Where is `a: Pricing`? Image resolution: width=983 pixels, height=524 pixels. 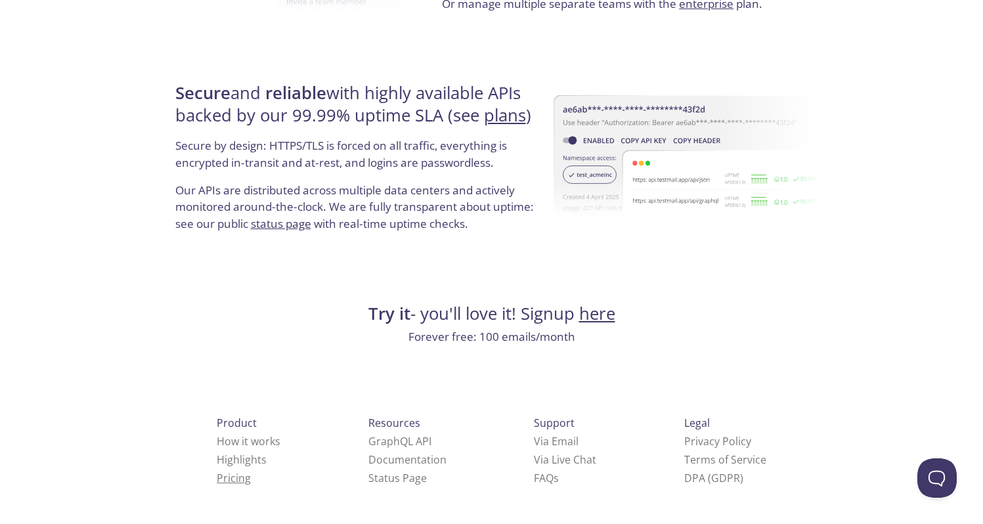 a: Pricing is located at coordinates (234, 478).